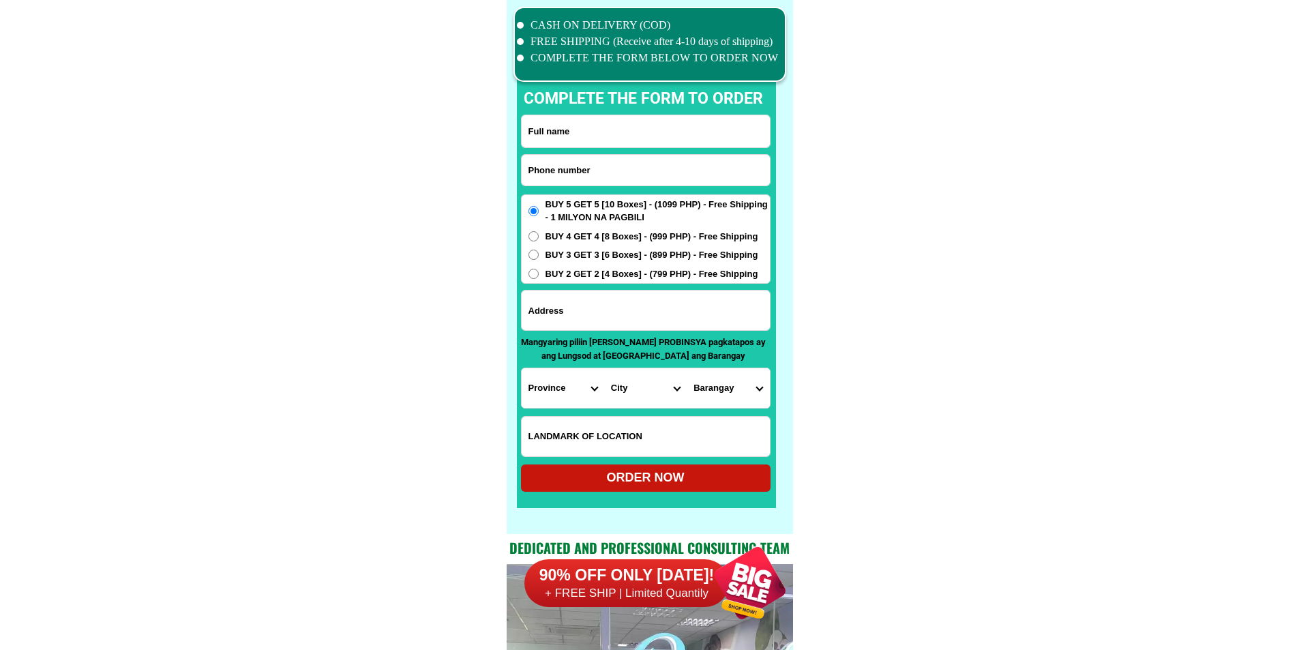  I want to click on h2: Dedicated and professional consulting team, so click(650, 548).